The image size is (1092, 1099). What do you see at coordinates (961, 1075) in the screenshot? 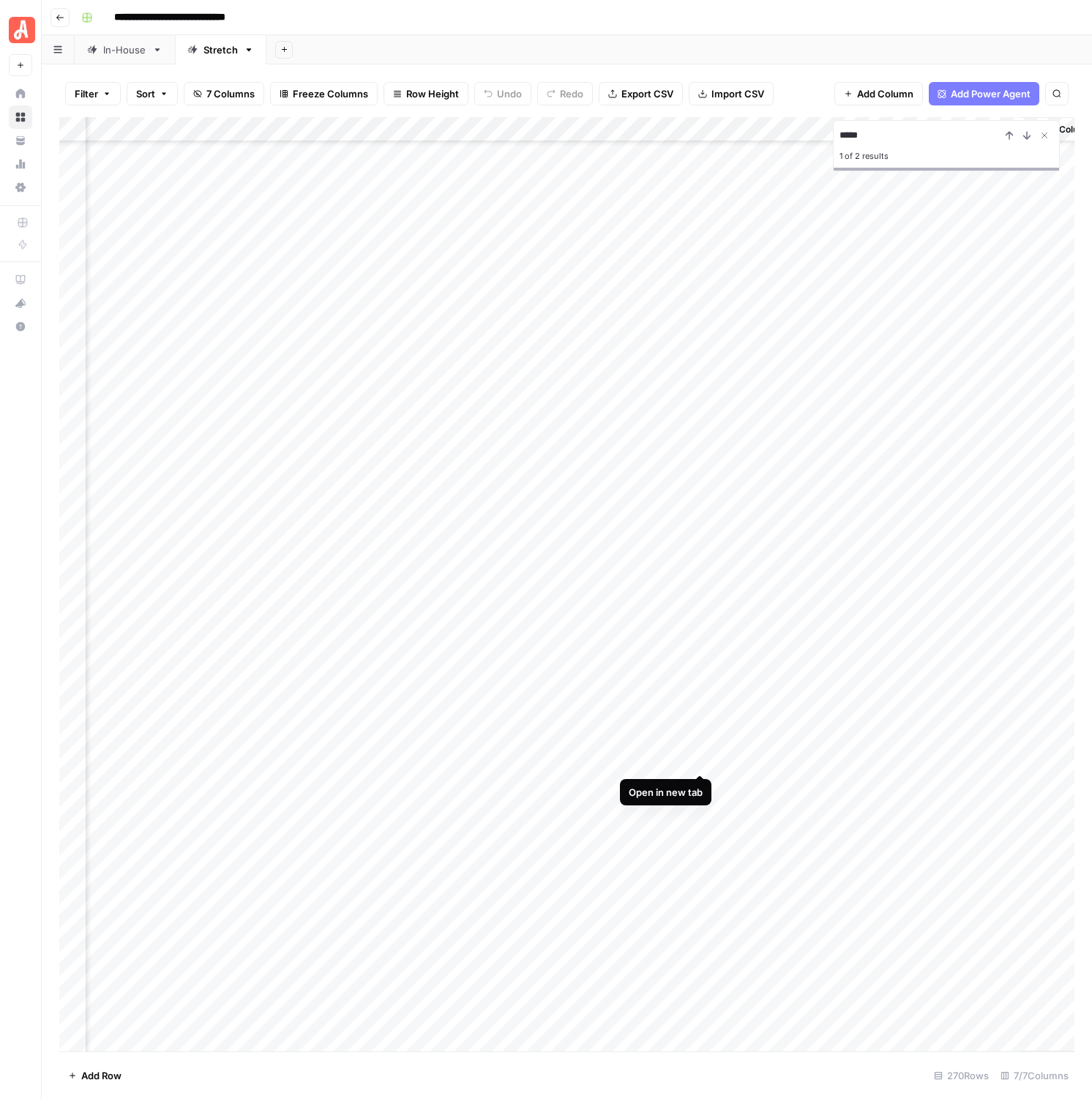
I see `div: 270 Rows` at bounding box center [961, 1075].